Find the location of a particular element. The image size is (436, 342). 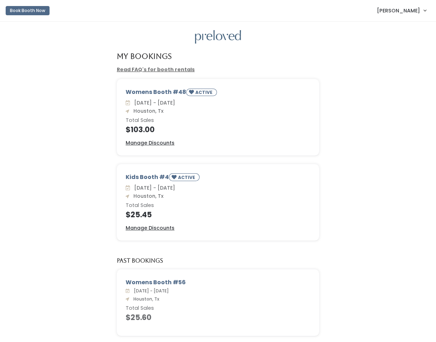

div: Kids Booth #4 is located at coordinates (218, 178).